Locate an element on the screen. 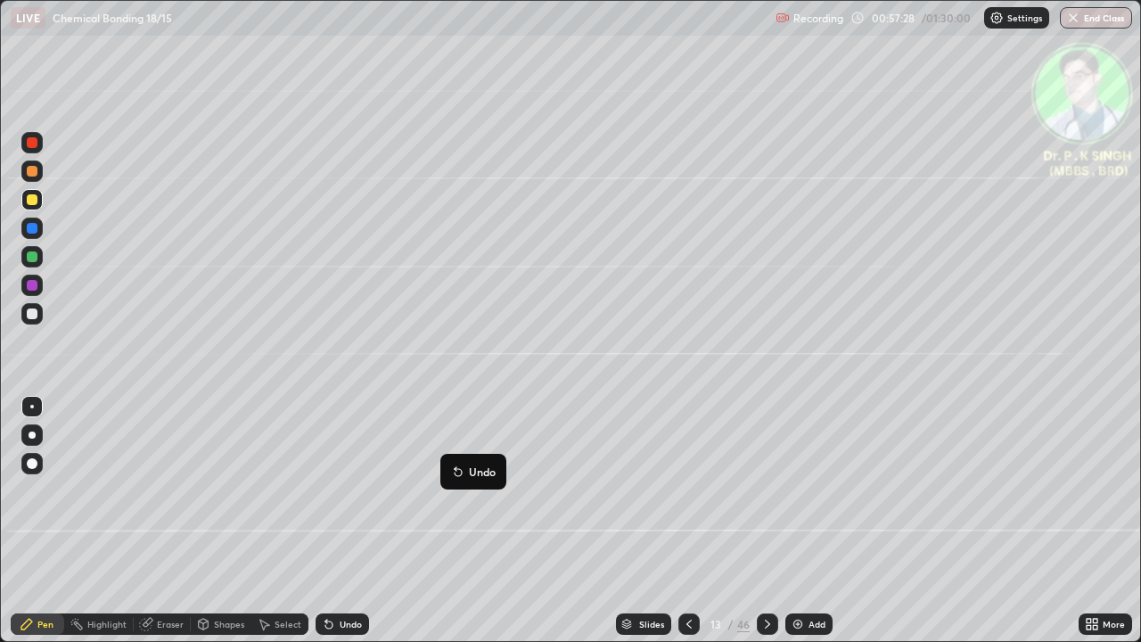  button: End Class is located at coordinates (1096, 18).